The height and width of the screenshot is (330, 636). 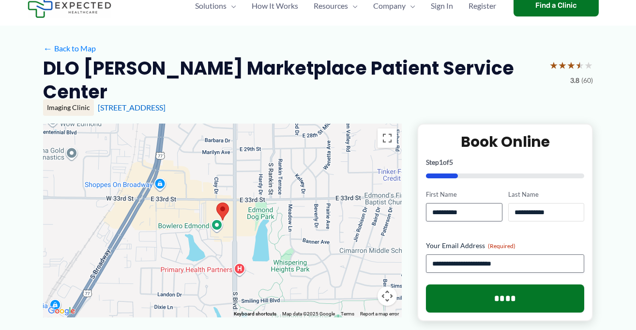 What do you see at coordinates (546, 194) in the screenshot?
I see `label: Last Name` at bounding box center [546, 194].